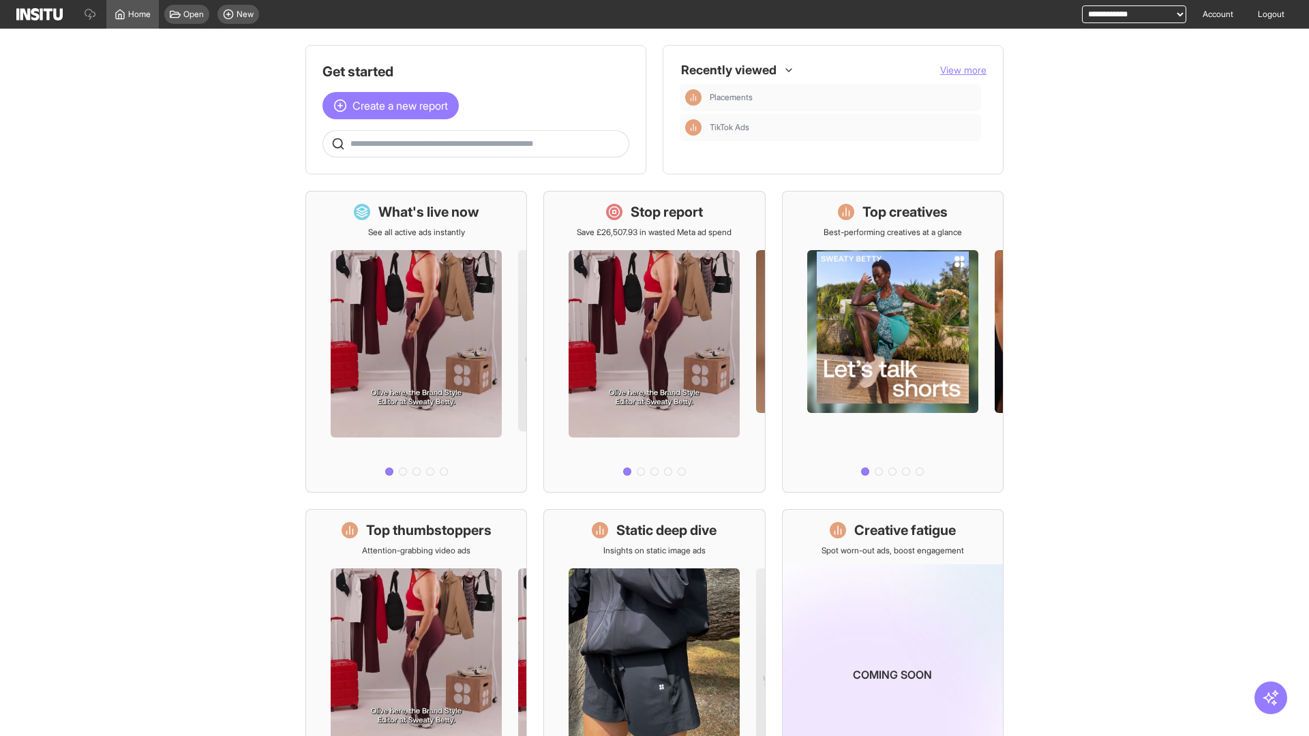  Describe the element at coordinates (400, 106) in the screenshot. I see `span: Create a new report` at that location.